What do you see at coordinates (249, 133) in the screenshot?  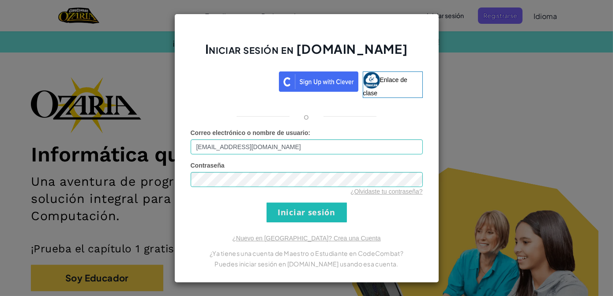 I see `span: Correo electrónico o nombre de usuario` at bounding box center [249, 133].